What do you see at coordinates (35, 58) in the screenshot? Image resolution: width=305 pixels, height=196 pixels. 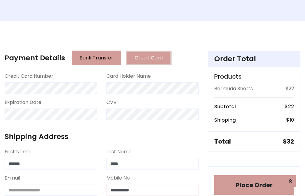 I see `h4: Payment Details` at bounding box center [35, 58].